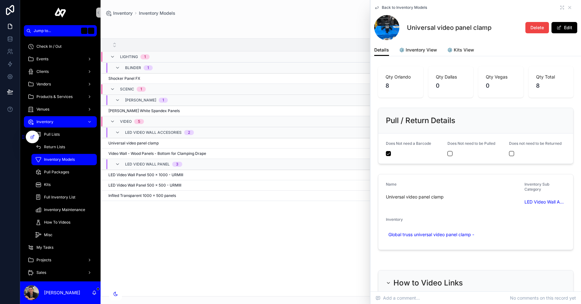 The width and height of the screenshot is (581, 304). Describe the element at coordinates (60, 59) in the screenshot. I see `a: Events` at that location.